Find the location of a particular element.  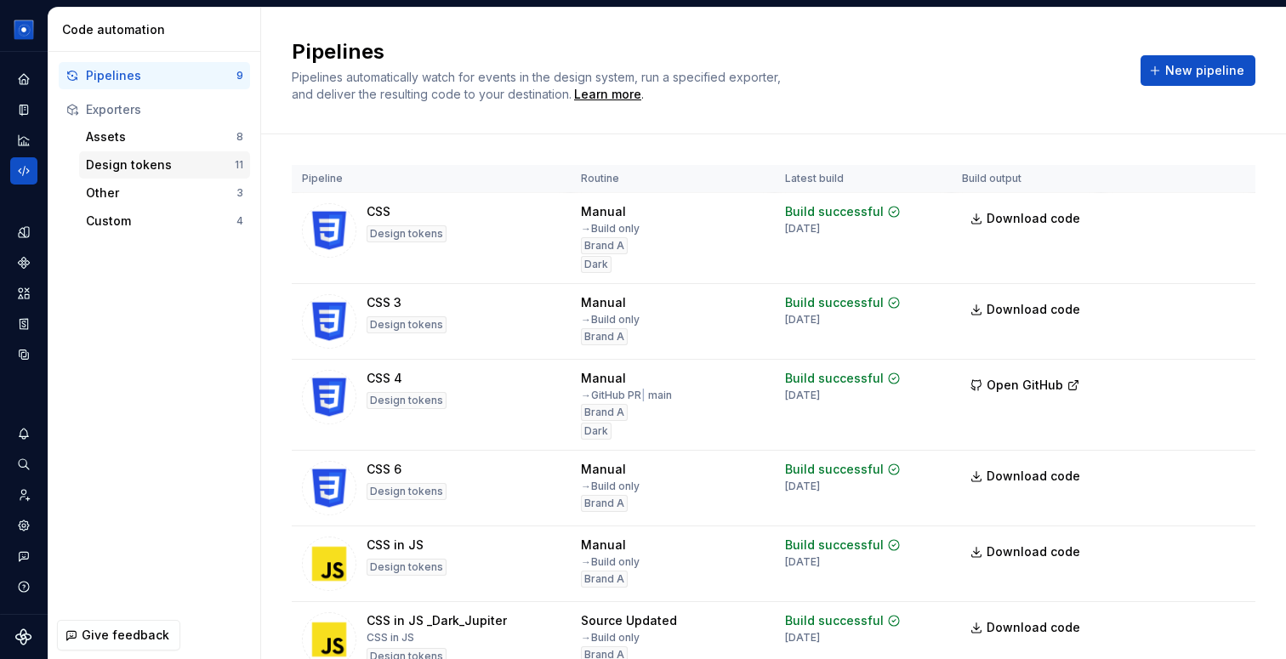

div: Settings is located at coordinates (24, 526).